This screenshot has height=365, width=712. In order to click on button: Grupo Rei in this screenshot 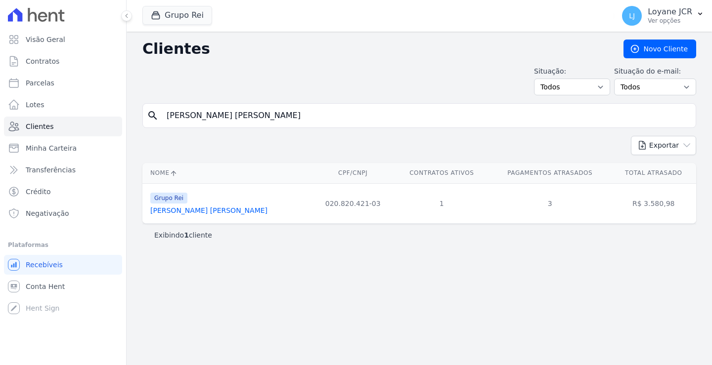, I will do `click(177, 15)`.